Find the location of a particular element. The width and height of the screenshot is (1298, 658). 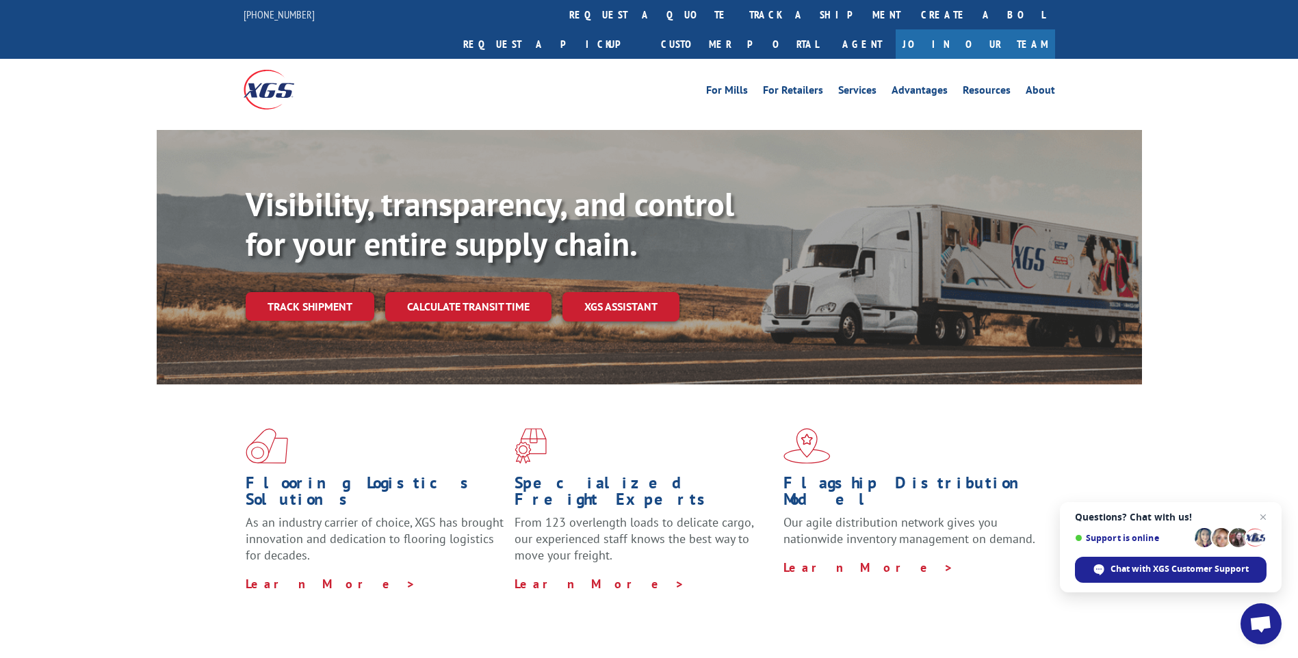

a: Customer Portal is located at coordinates (740, 44).